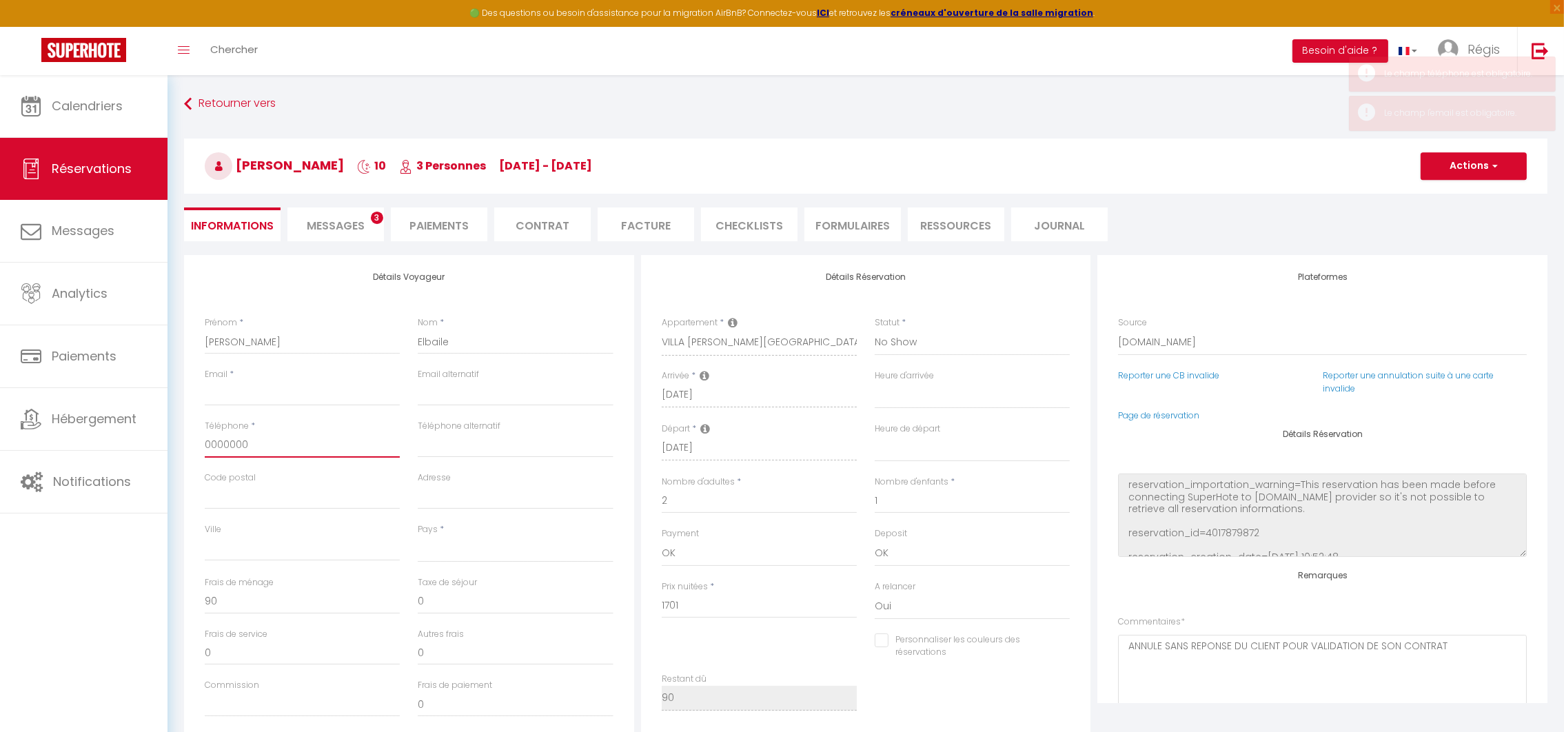 The image size is (1564, 732). I want to click on li: Contrat, so click(543, 224).